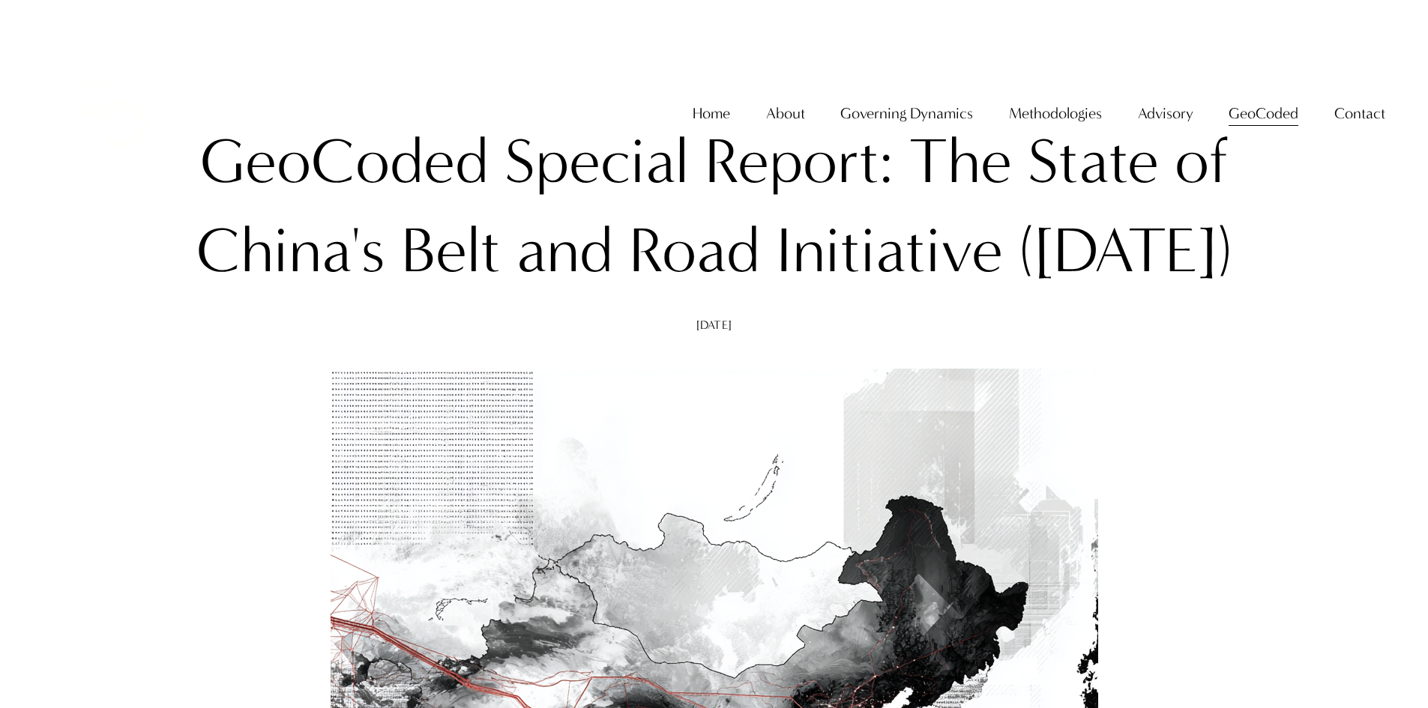 Image resolution: width=1428 pixels, height=708 pixels. I want to click on span: GeoCoded, so click(1263, 113).